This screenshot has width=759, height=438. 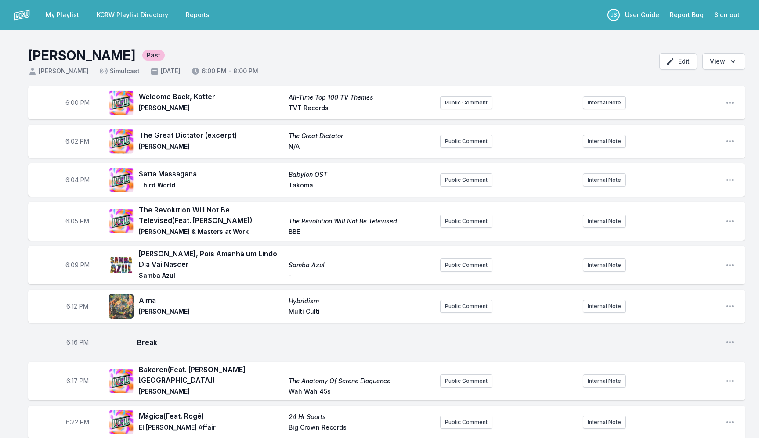 I want to click on img: 24 Hr Sports, so click(x=121, y=423).